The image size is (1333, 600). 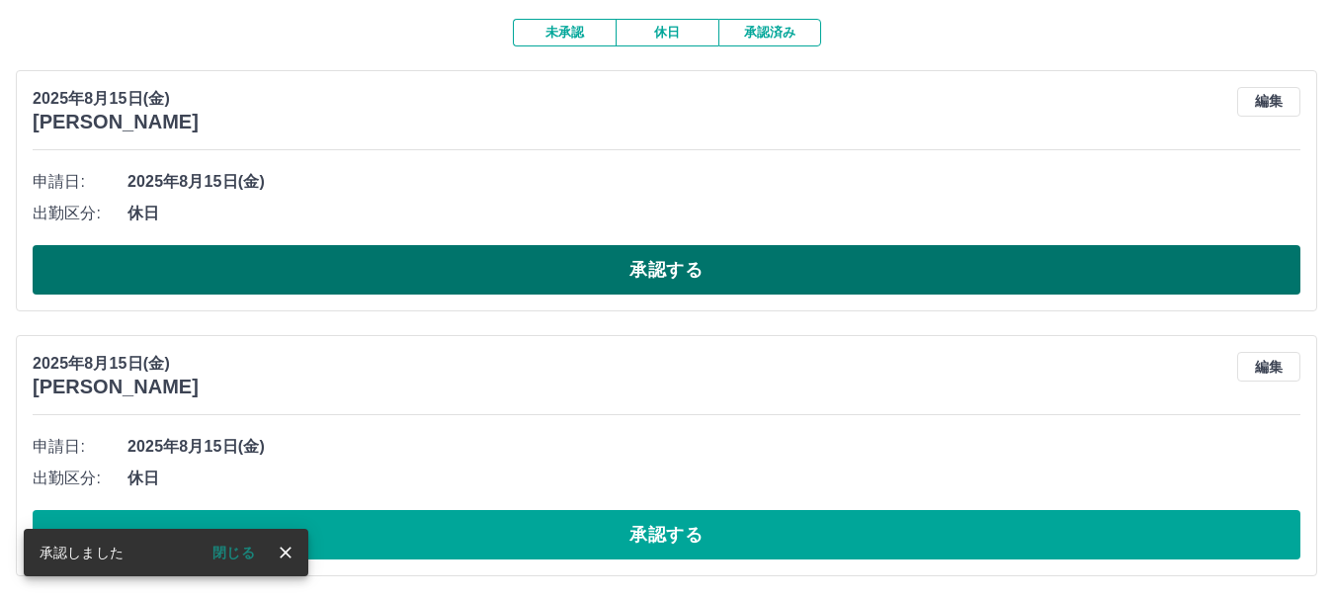 I want to click on button: 閉じる, so click(x=233, y=552).